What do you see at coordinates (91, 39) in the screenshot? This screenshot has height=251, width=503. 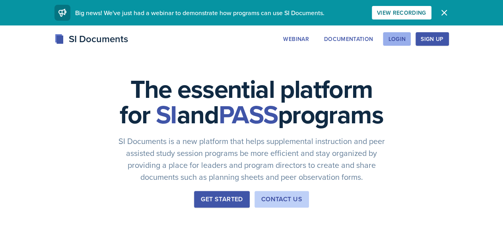 I see `div: SI Documents` at bounding box center [91, 39].